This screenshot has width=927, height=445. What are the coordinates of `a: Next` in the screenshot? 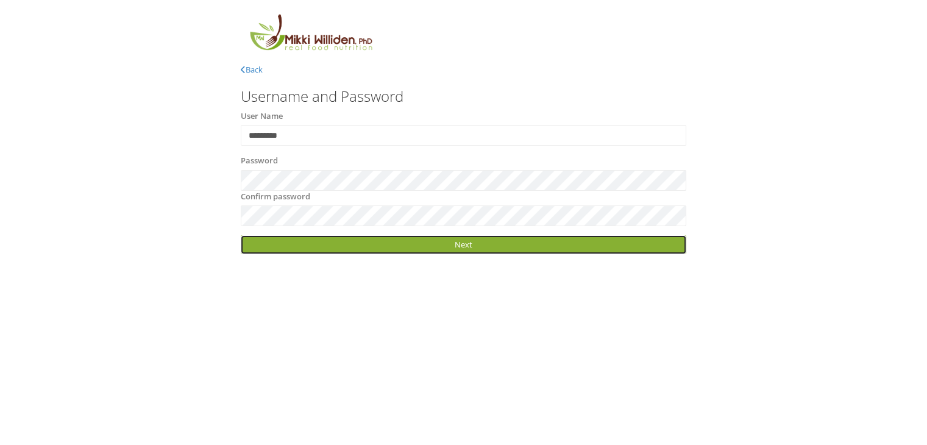 It's located at (463, 244).